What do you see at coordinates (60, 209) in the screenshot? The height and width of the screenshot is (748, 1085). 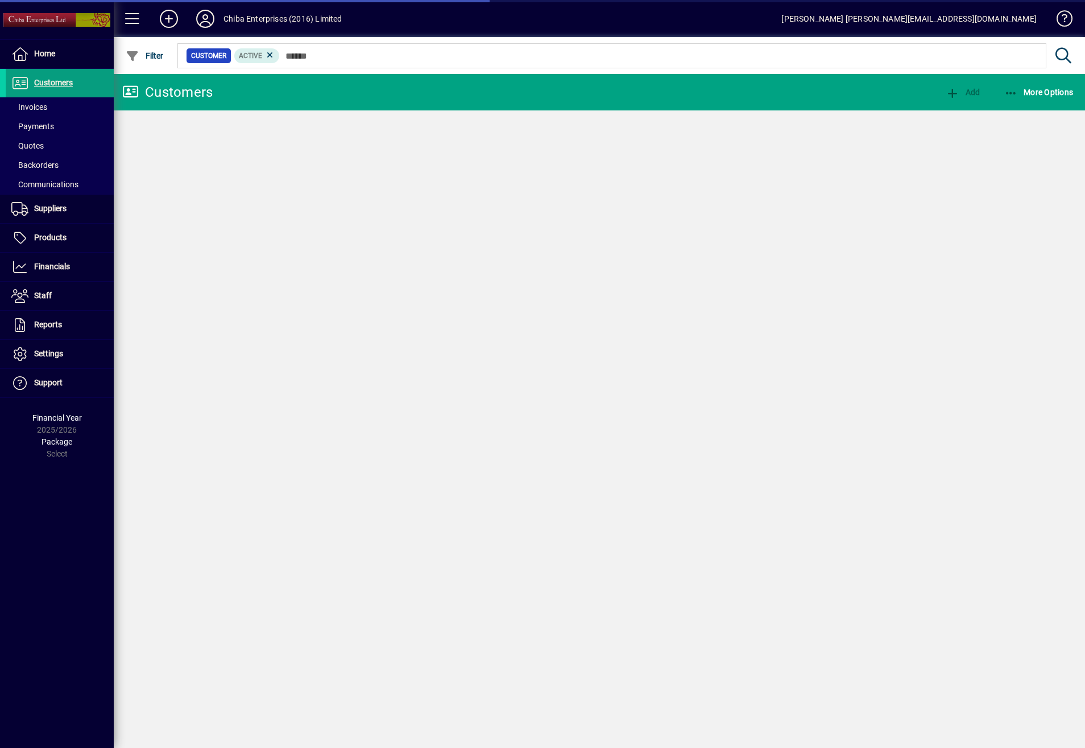 I see `a: Suppliers` at bounding box center [60, 209].